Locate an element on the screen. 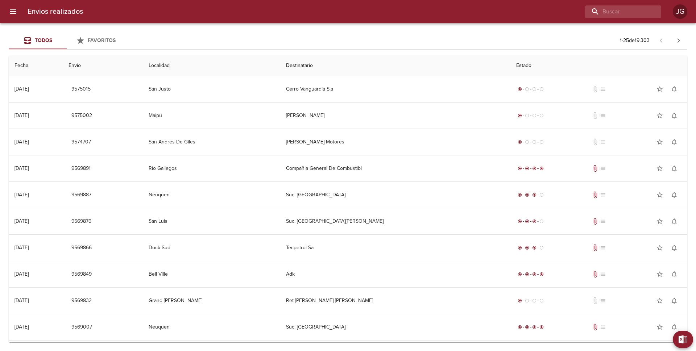 This screenshot has height=351, width=696. span: 9569887 is located at coordinates (81, 195).